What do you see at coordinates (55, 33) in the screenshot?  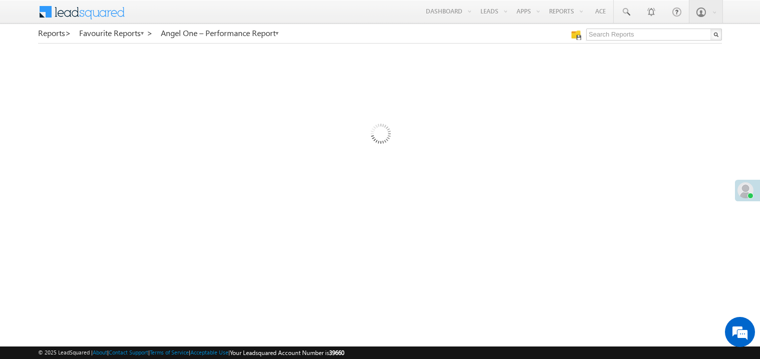 I see `a: Reports>` at bounding box center [55, 33].